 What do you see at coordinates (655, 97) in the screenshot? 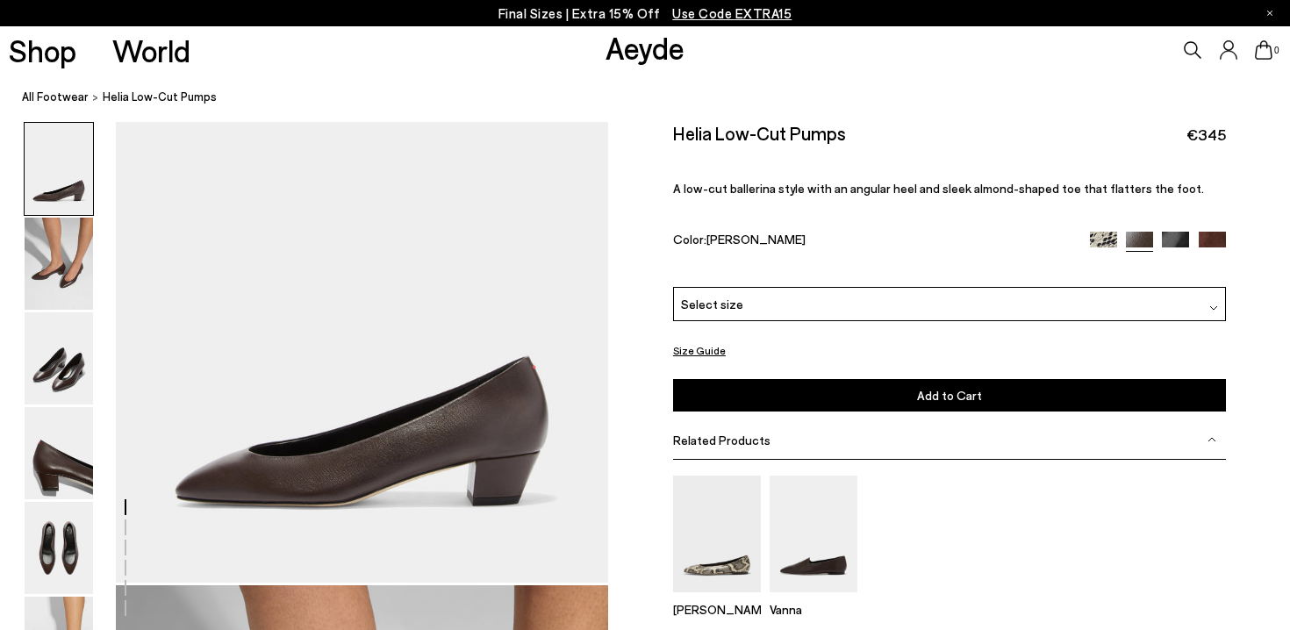
I see `nav: breadcrumb` at bounding box center [655, 97].